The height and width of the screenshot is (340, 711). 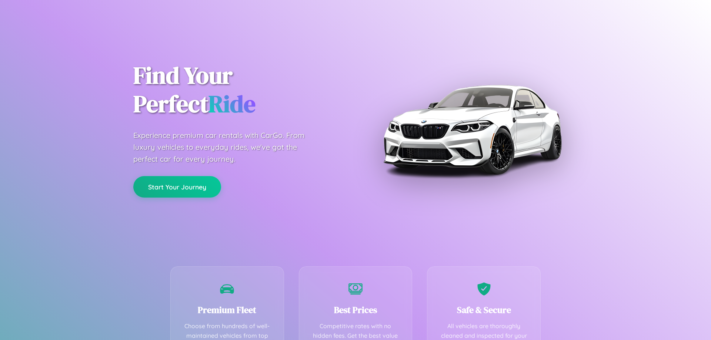 I want to click on img: Premium BMW car rental vehicle, so click(x=472, y=130).